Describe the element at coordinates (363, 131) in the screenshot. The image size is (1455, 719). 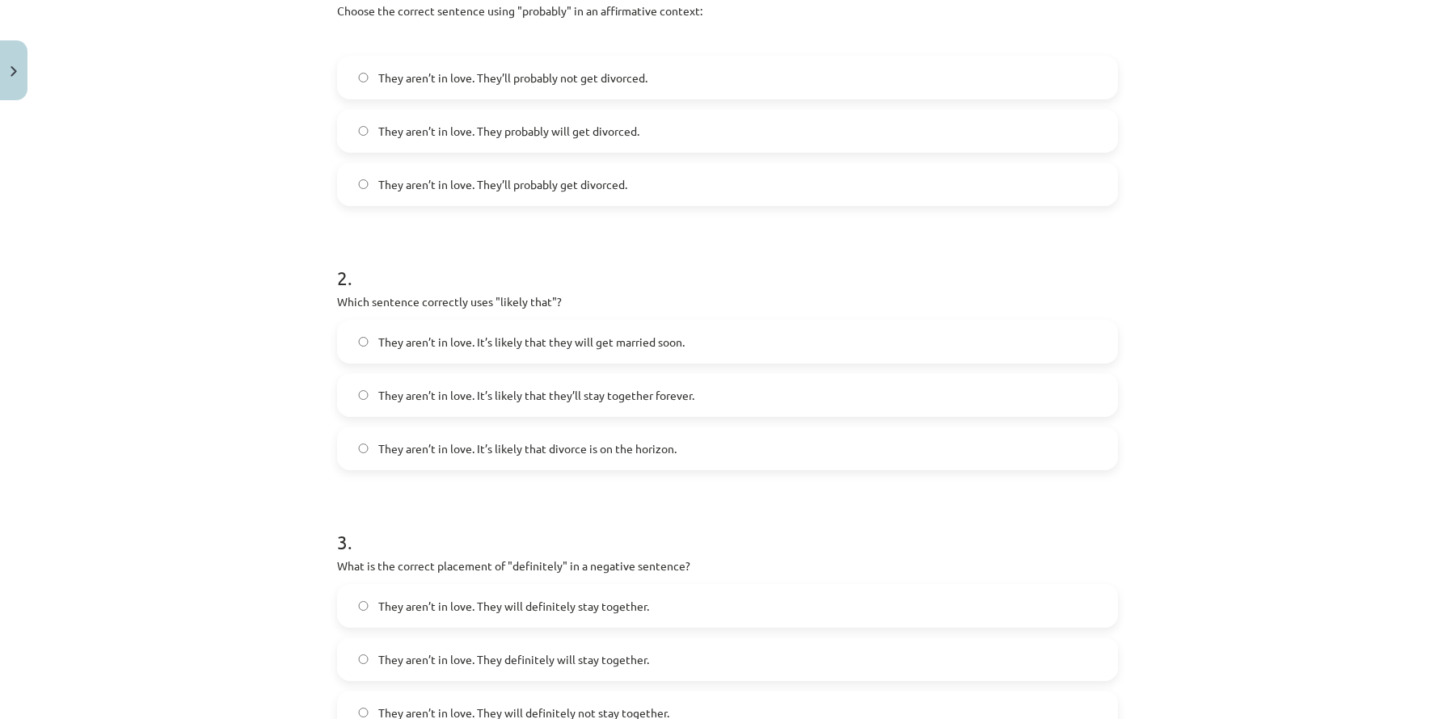
I see `input: They aren’t in love. They probably will get divorced.` at that location.